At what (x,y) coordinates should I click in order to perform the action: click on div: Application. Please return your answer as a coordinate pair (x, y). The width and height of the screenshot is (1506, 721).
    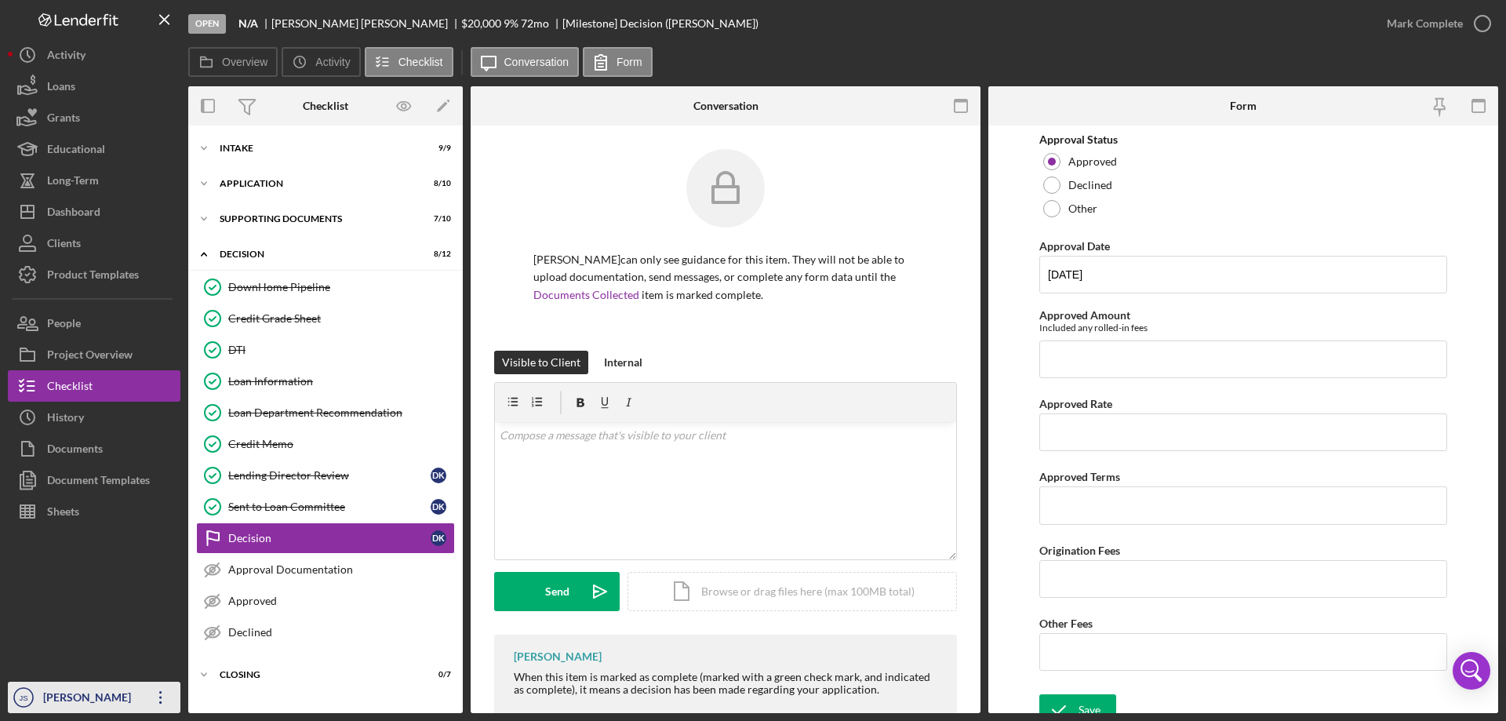
    Looking at the image, I should click on (315, 184).